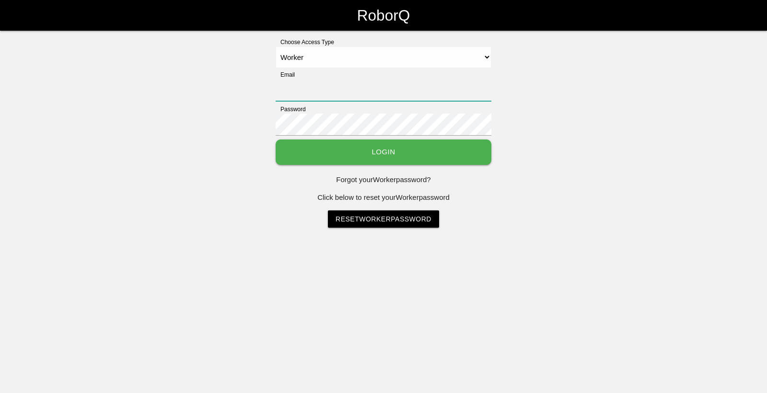 This screenshot has height=393, width=767. I want to click on label: Password, so click(290, 109).